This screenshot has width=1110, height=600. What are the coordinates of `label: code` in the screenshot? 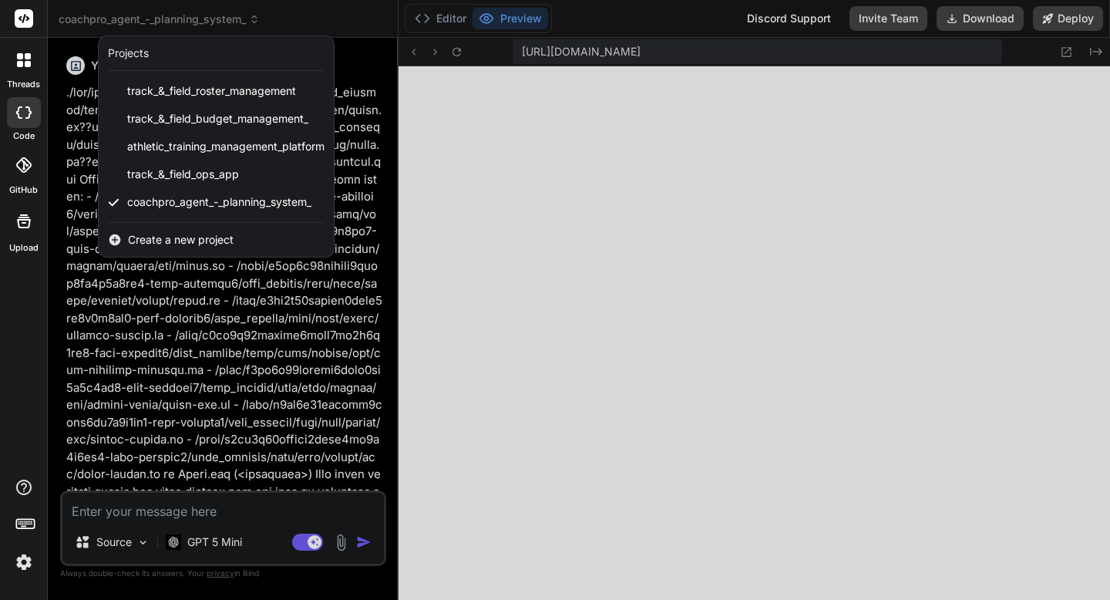 It's located at (24, 136).